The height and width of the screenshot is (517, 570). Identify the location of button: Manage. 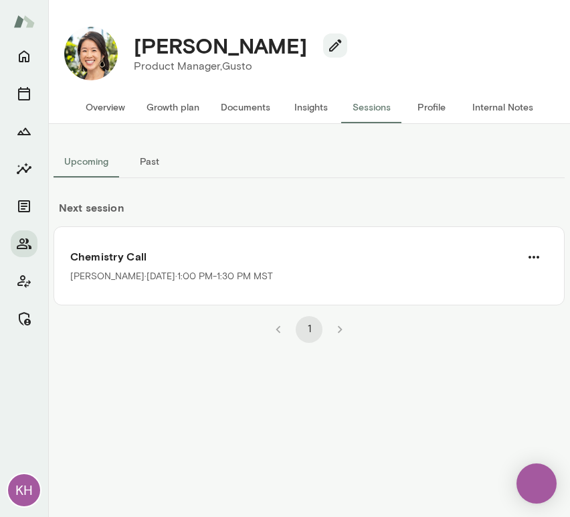
(24, 319).